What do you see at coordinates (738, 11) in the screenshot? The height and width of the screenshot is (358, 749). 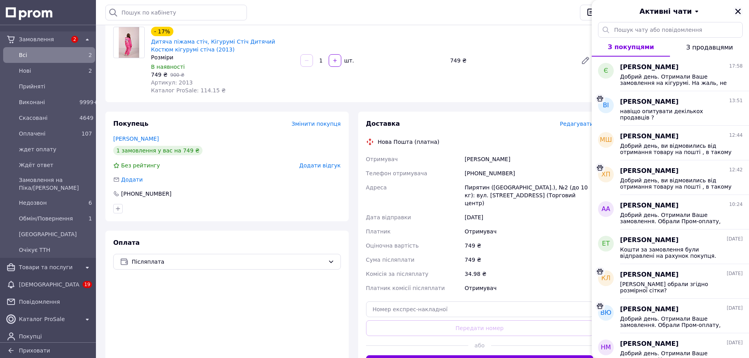 I see `button: Закрити` at bounding box center [738, 11].